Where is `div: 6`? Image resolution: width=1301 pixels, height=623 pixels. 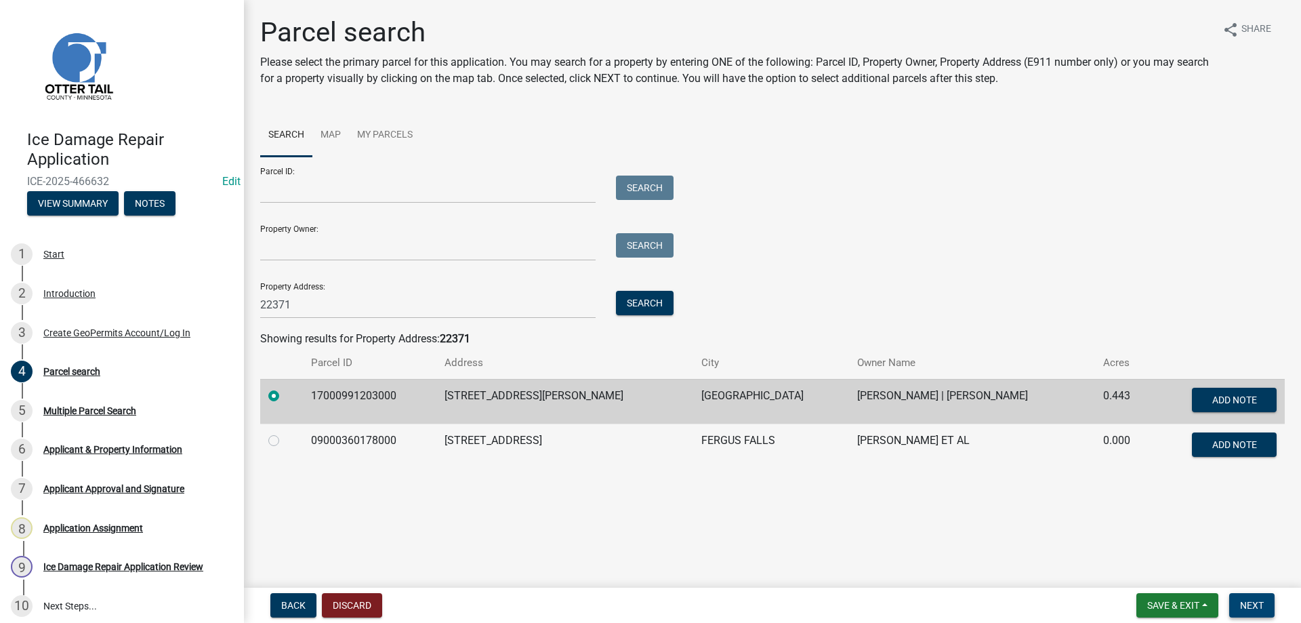
div: 6 is located at coordinates (22, 449).